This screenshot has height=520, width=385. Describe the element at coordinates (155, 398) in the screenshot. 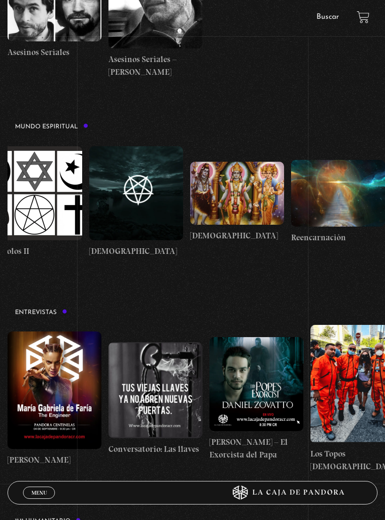

I see `a: Conversatorio: Las llaves` at that location.